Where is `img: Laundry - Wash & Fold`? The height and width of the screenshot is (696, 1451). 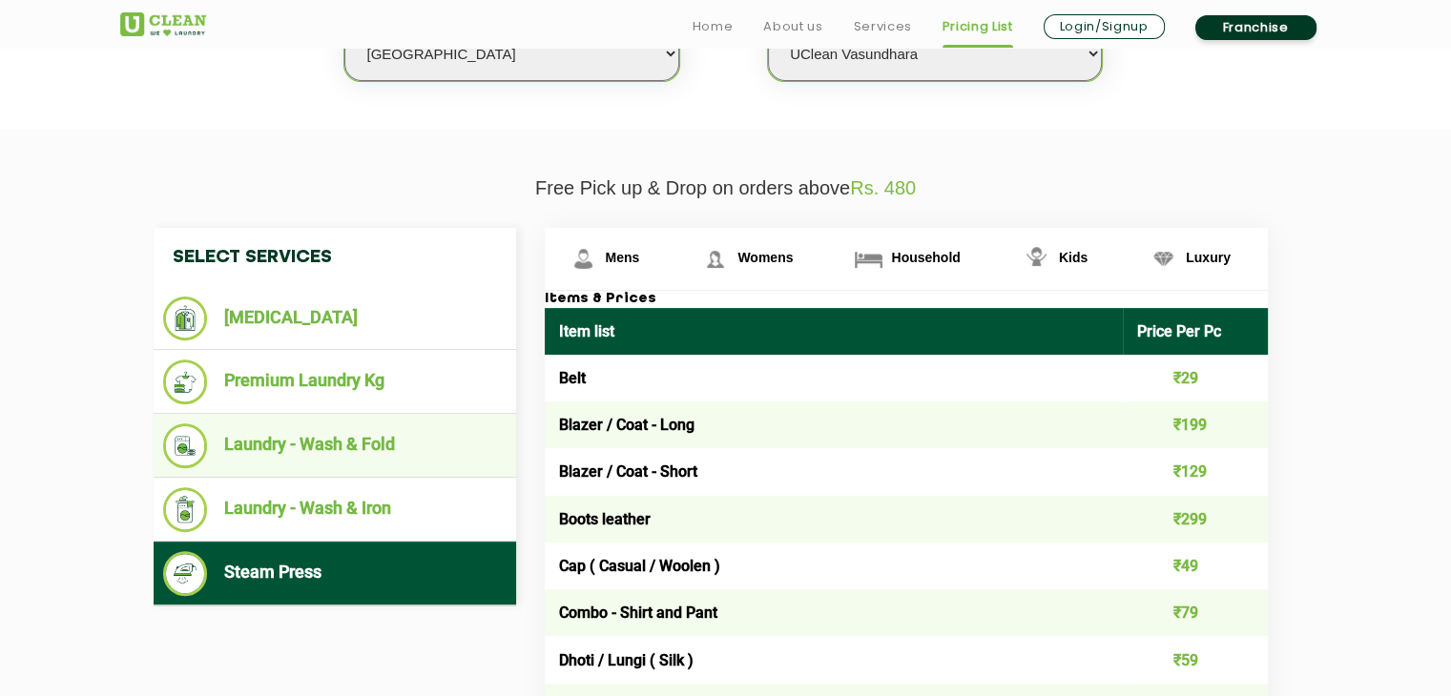 img: Laundry - Wash & Fold is located at coordinates (185, 446).